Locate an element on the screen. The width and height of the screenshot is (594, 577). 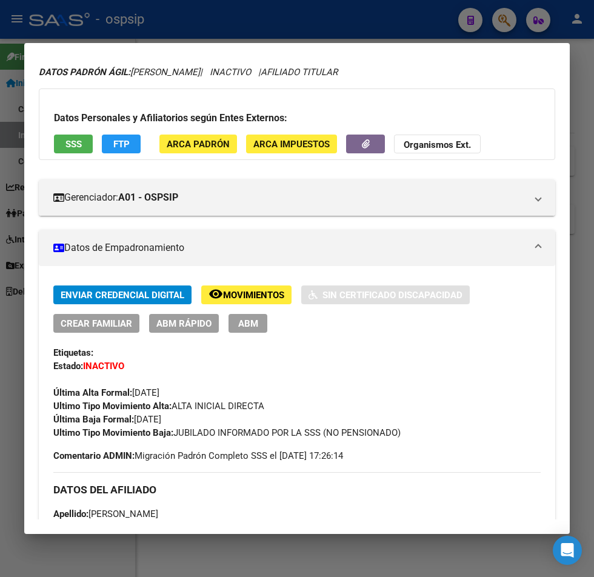
h3: Datos Personales y Afiliatorios según Entes Externos: is located at coordinates (297, 118).